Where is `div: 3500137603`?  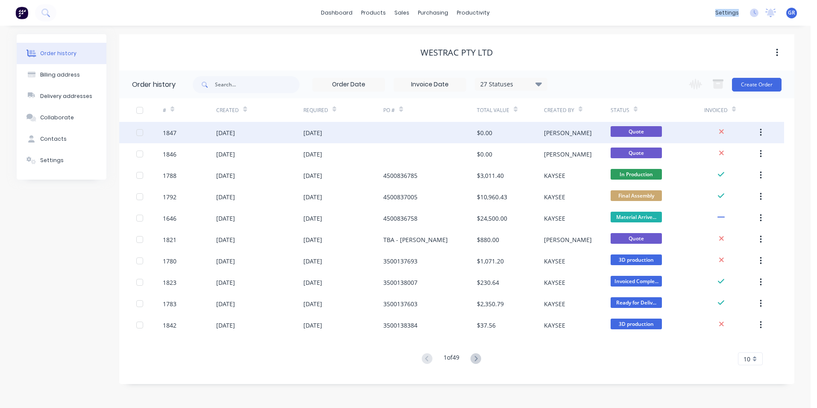
div: 3500137603 is located at coordinates (401, 304).